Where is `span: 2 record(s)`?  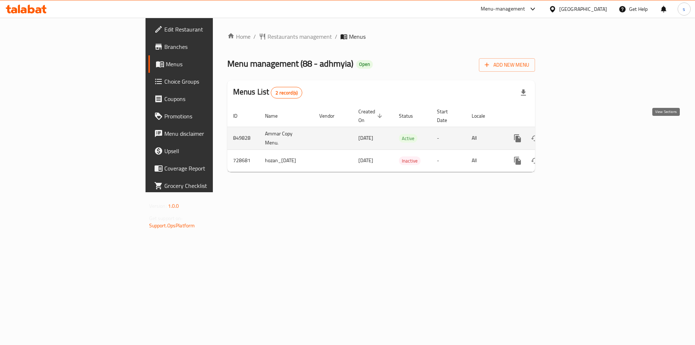
span: 2 record(s) is located at coordinates (287, 93).